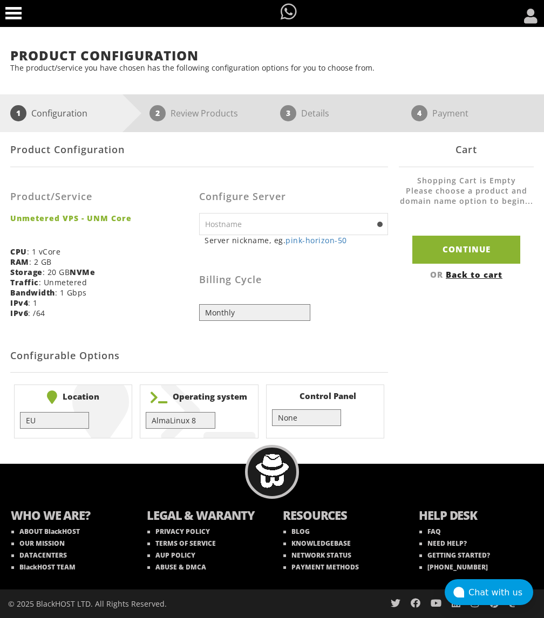  Describe the element at coordinates (325, 396) in the screenshot. I see `b: Control Panel` at that location.